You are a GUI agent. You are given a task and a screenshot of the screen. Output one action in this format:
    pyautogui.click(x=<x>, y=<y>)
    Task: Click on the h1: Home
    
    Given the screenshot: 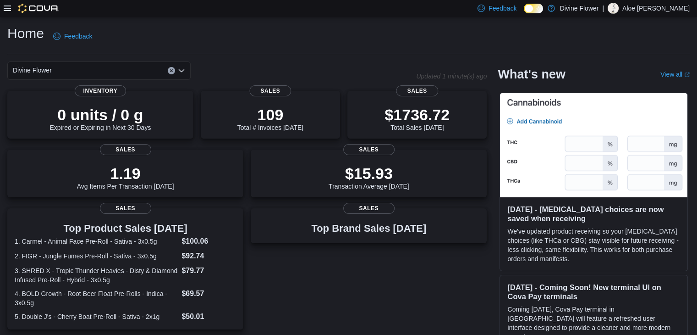 What is the action you would take?
    pyautogui.click(x=26, y=33)
    